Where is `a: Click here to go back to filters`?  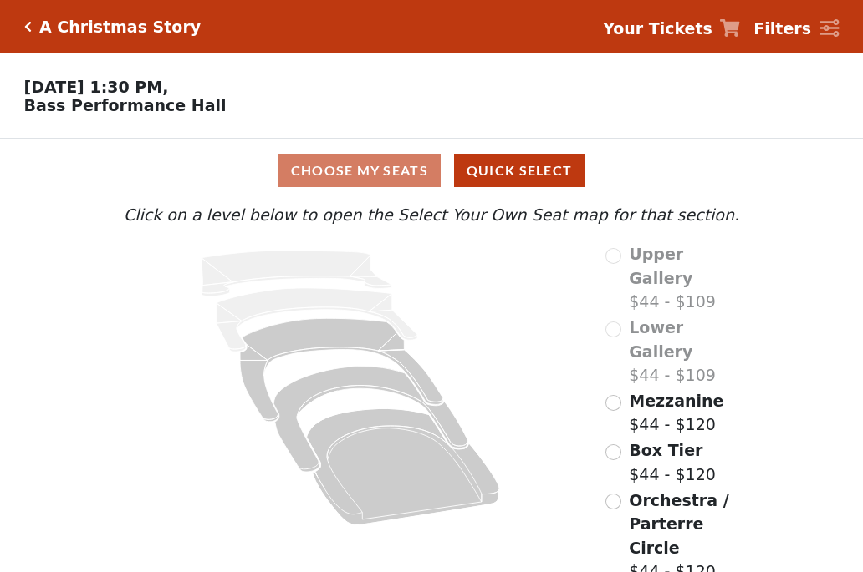 a: Click here to go back to filters is located at coordinates (28, 27).